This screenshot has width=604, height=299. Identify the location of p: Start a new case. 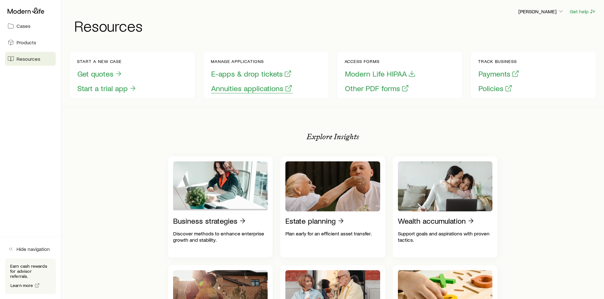
(107, 61).